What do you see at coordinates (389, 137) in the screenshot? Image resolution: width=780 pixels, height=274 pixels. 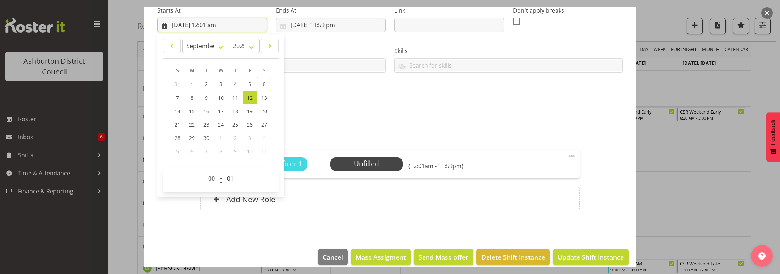 I see `h5: Roles` at bounding box center [389, 137].